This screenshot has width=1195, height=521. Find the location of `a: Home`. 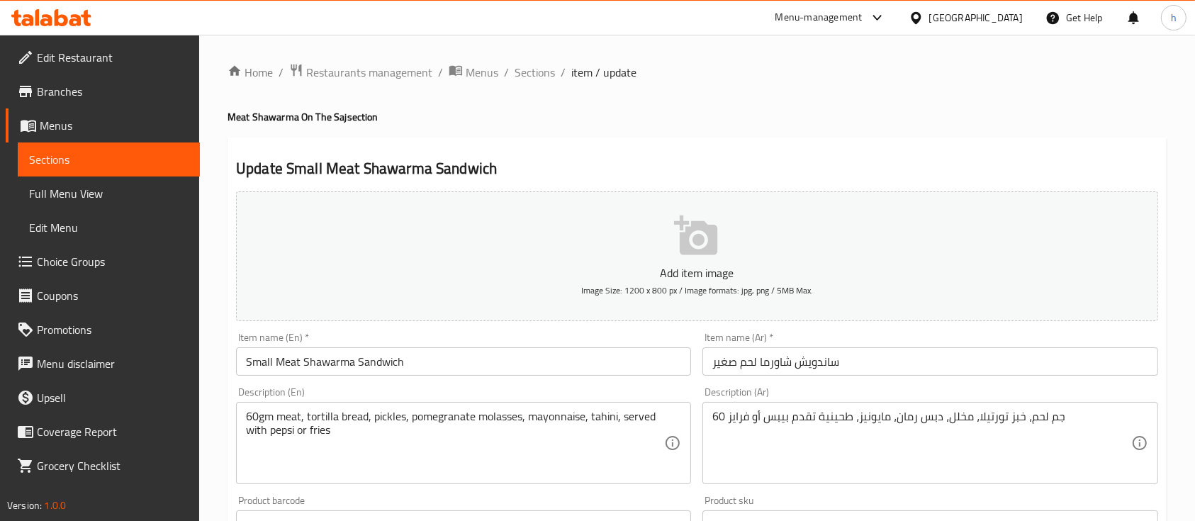

a: Home is located at coordinates (250, 72).